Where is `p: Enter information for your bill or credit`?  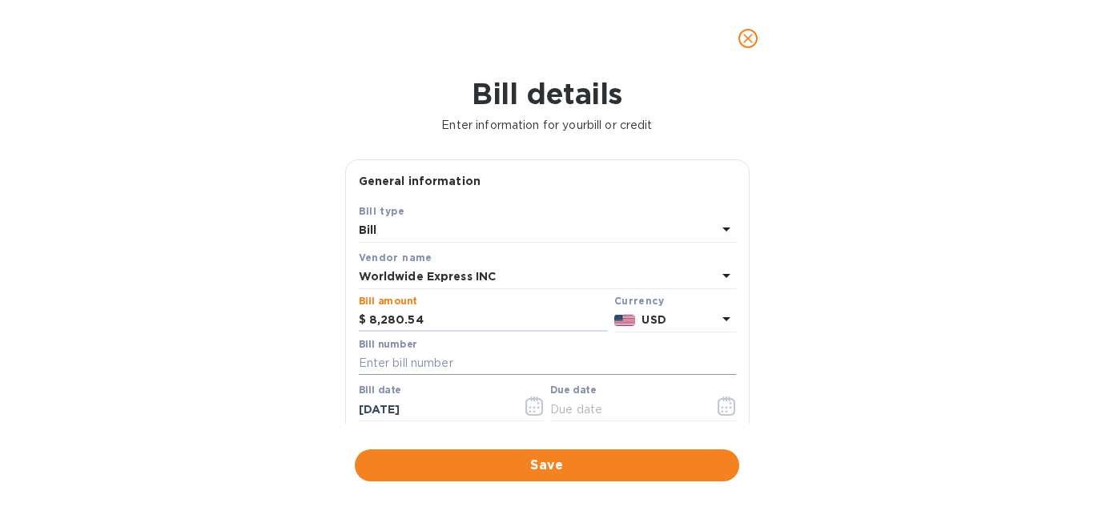
p: Enter information for your bill or credit is located at coordinates (547, 125).